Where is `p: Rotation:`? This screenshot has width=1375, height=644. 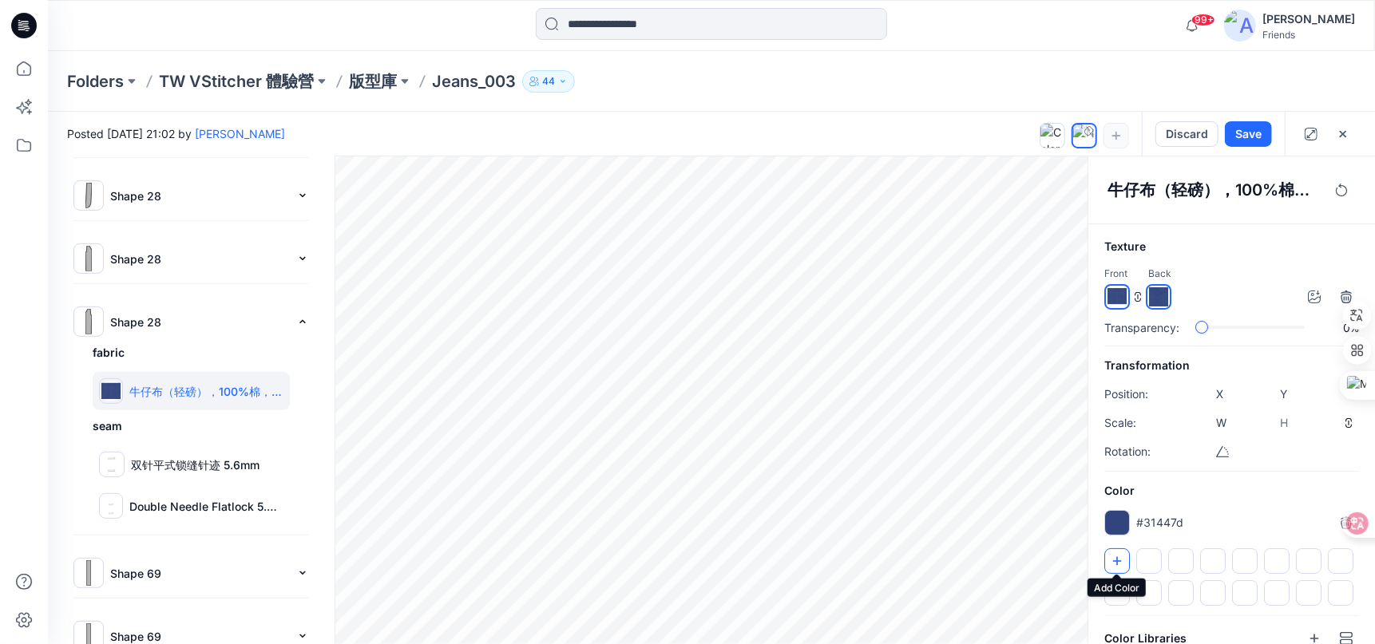
p: Rotation: is located at coordinates (1136, 452).